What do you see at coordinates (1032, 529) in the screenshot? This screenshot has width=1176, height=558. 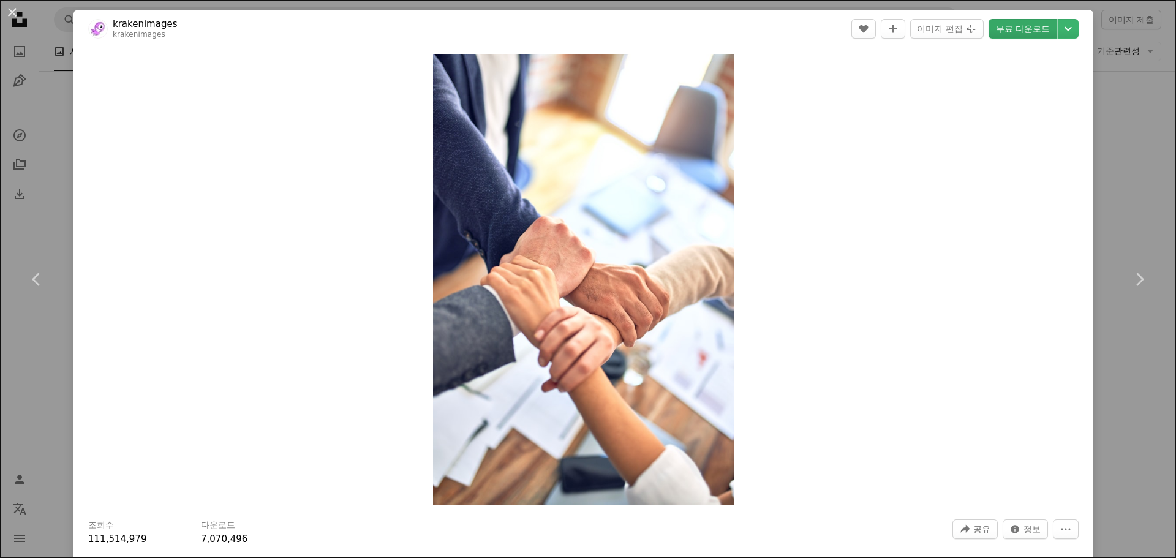 I see `span: 정보` at bounding box center [1032, 529].